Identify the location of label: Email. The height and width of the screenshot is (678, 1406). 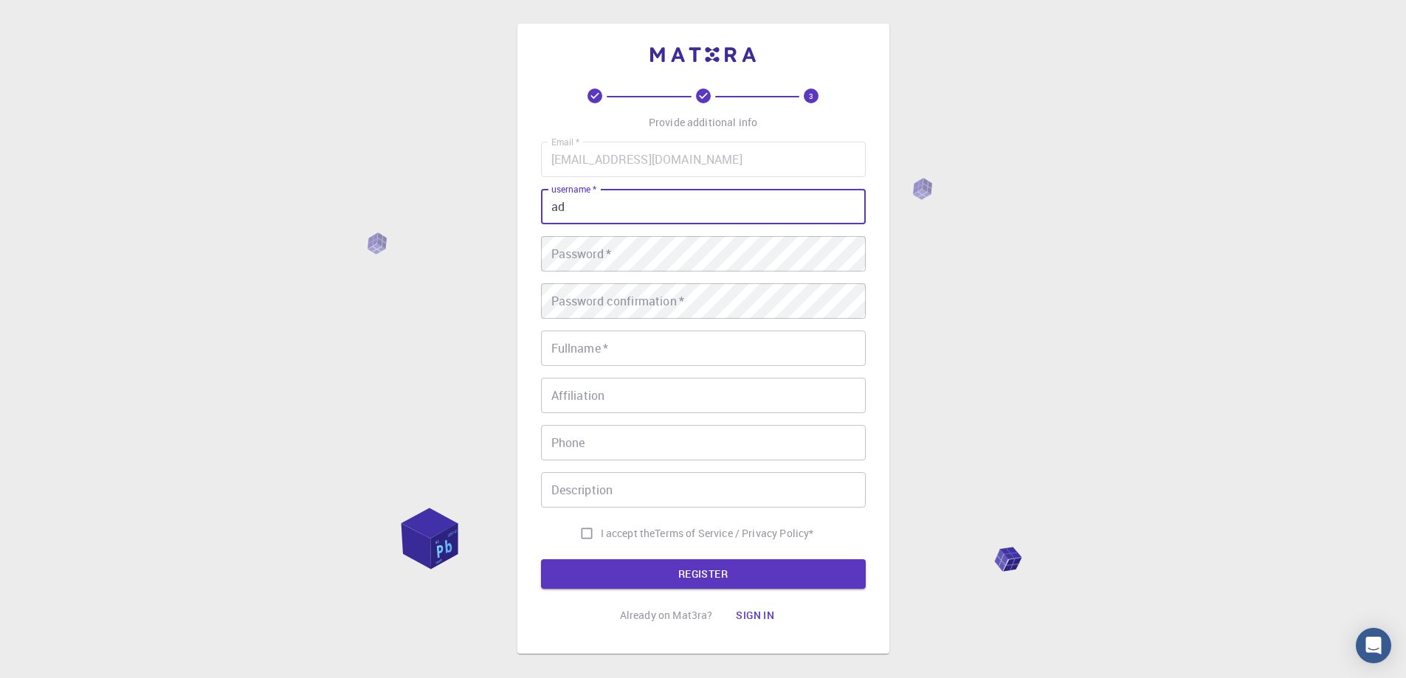
(566, 142).